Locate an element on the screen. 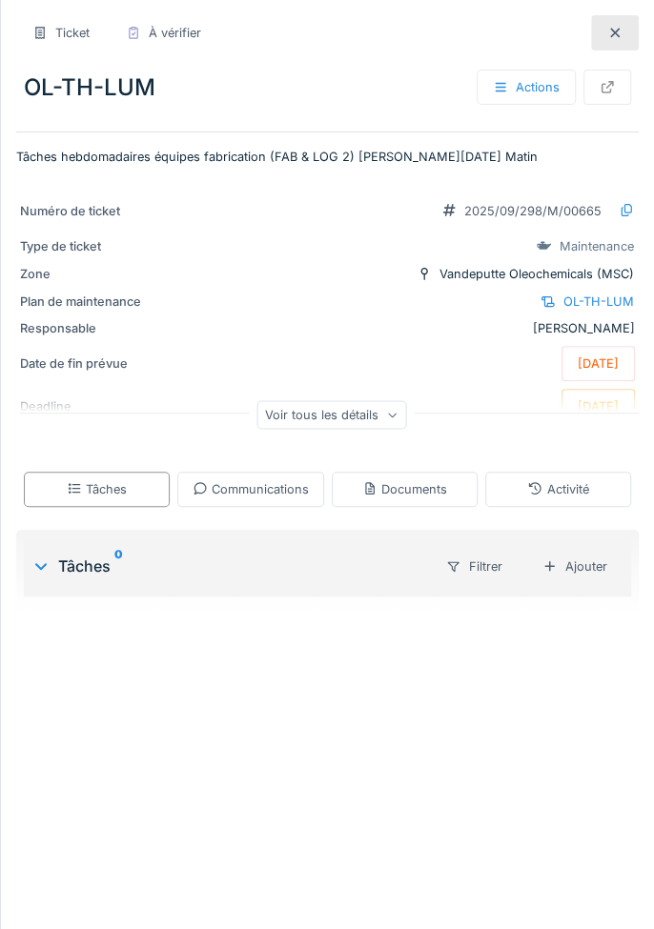 Image resolution: width=654 pixels, height=929 pixels. sup: 0 is located at coordinates (118, 566).